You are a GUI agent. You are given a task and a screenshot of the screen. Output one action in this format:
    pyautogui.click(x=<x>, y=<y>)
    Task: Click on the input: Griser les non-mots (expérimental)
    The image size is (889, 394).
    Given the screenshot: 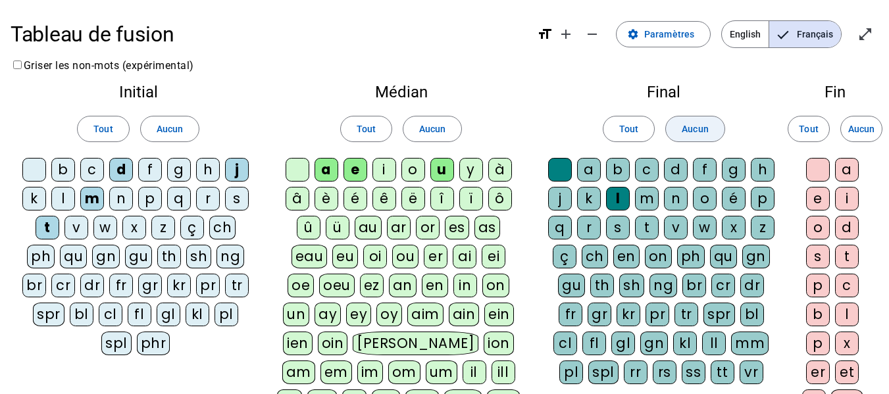 What is the action you would take?
    pyautogui.click(x=17, y=65)
    